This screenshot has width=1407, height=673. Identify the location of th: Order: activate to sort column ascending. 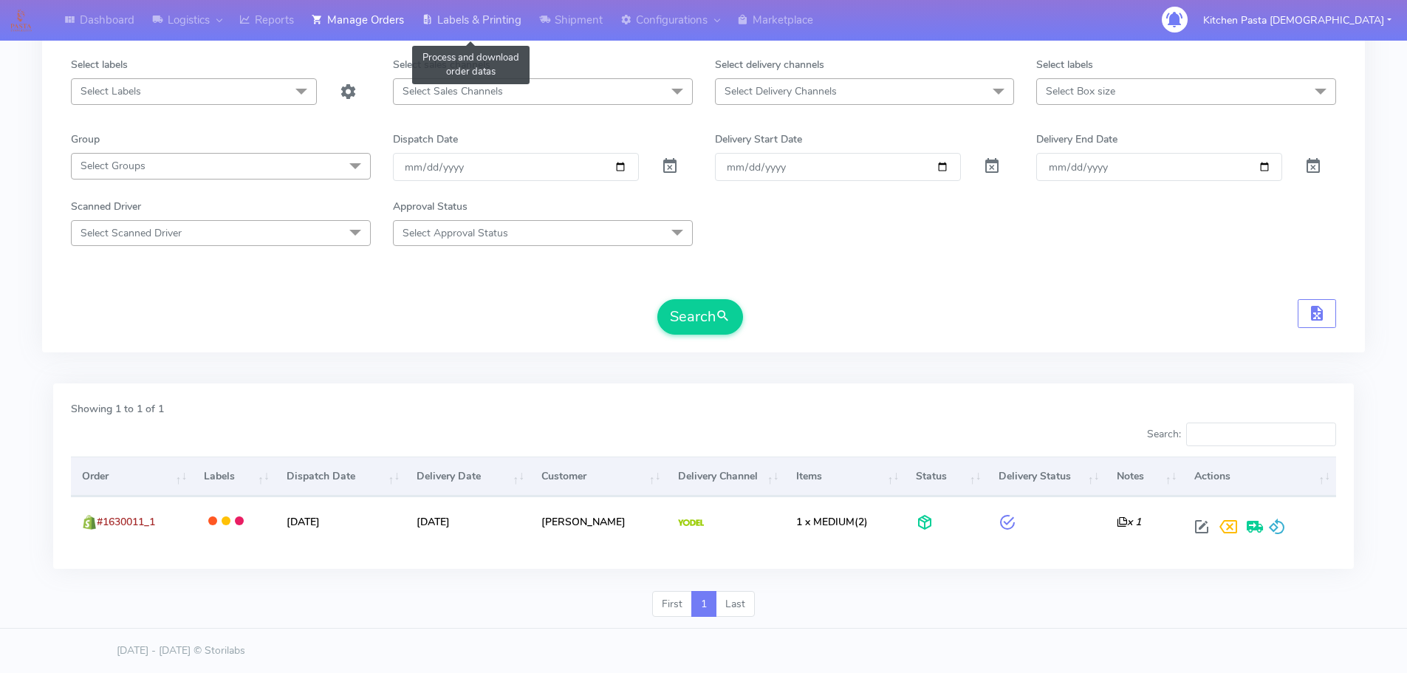
(132, 477).